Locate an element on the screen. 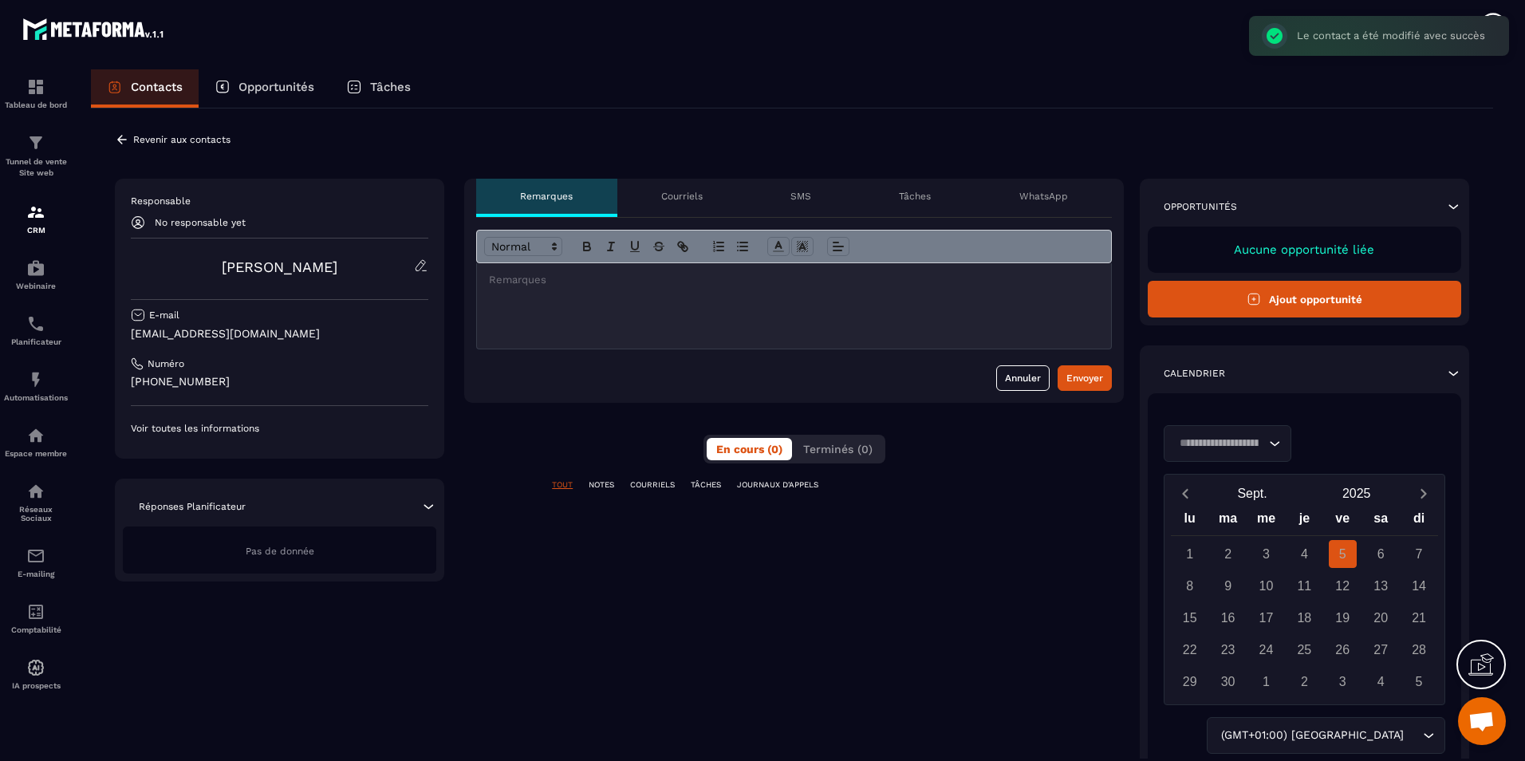 The width and height of the screenshot is (1525, 761). img: accountant is located at coordinates (36, 612).